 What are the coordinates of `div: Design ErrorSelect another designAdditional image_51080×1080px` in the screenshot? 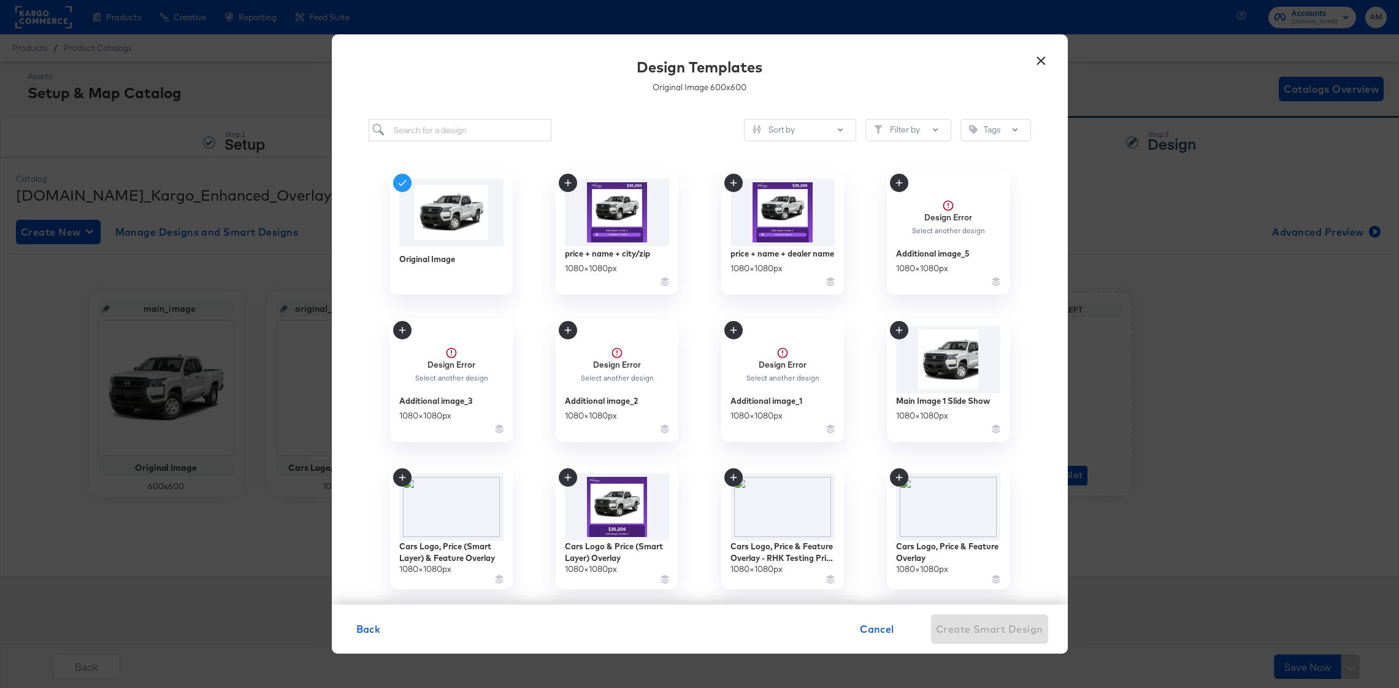 It's located at (948, 233).